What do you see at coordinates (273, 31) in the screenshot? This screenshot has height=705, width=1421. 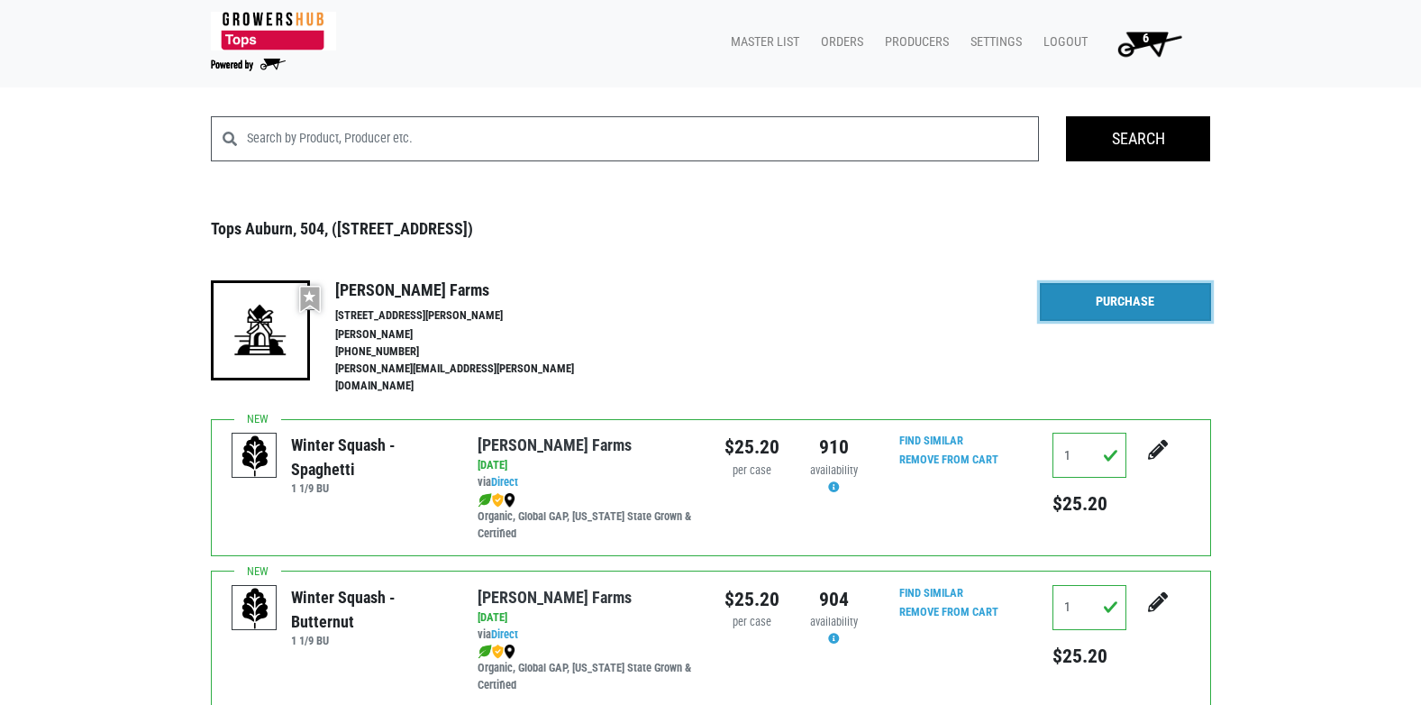 I see `img: 279edf242af8f9d49a69d9d2afa010fb.png` at bounding box center [273, 31].